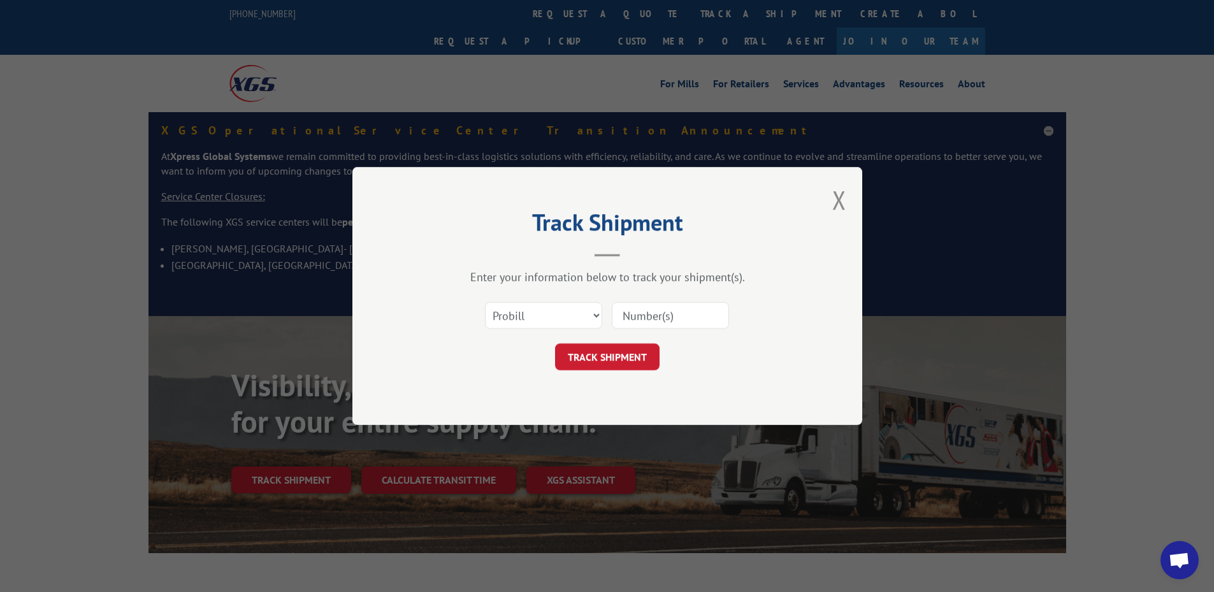 Image resolution: width=1214 pixels, height=592 pixels. What do you see at coordinates (607, 226) in the screenshot?
I see `h2: Track Shipment` at bounding box center [607, 226].